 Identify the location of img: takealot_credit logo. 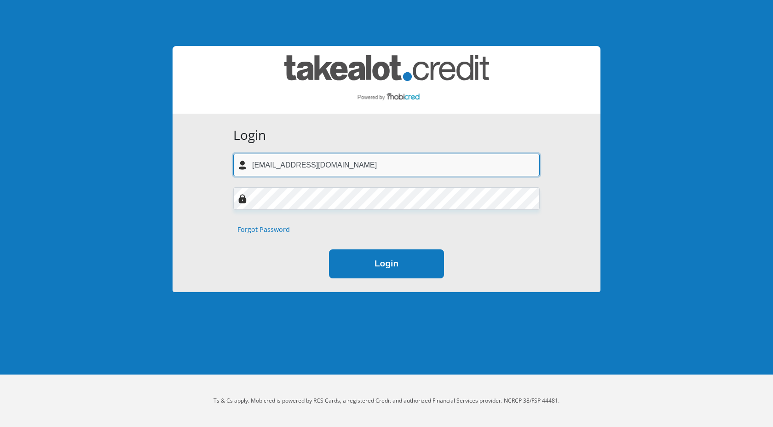
(387, 80).